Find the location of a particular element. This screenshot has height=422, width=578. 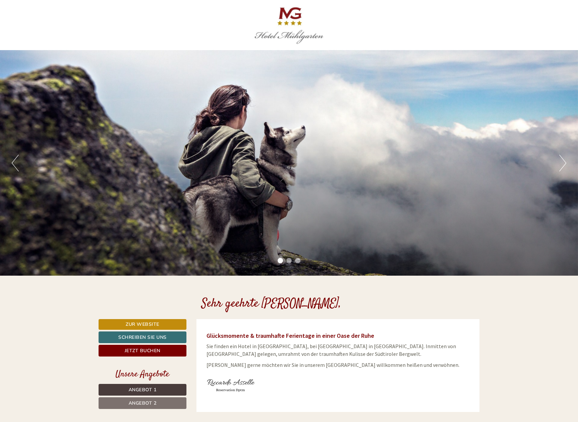

div: Unsere Angebote is located at coordinates (142, 374).